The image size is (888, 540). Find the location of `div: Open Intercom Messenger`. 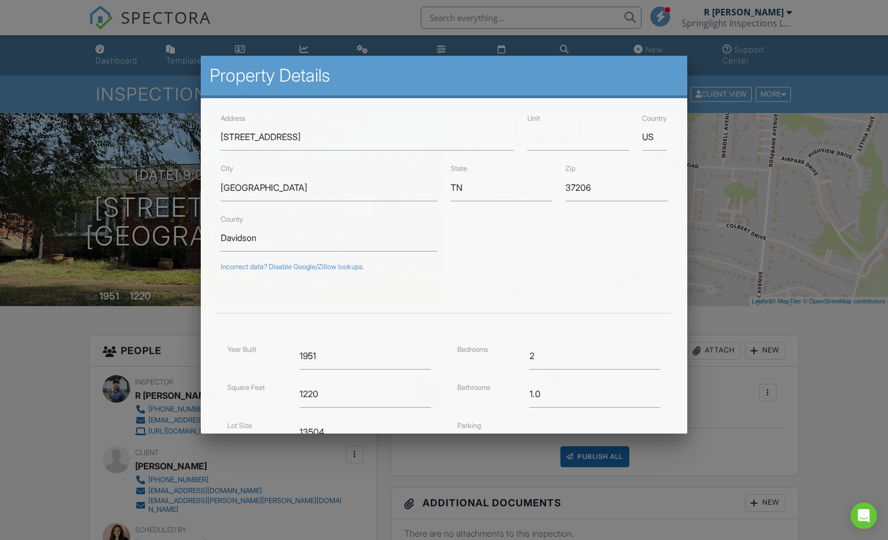

div: Open Intercom Messenger is located at coordinates (864, 516).